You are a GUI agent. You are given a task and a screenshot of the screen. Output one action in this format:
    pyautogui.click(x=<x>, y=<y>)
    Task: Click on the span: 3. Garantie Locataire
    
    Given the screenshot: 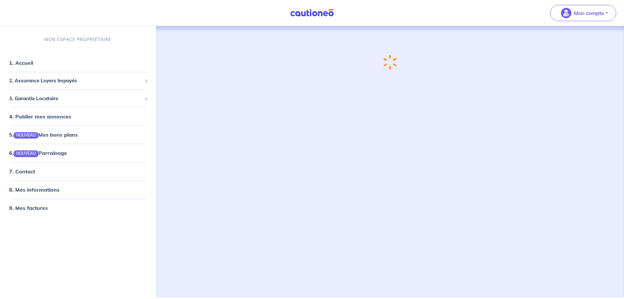 What is the action you would take?
    pyautogui.click(x=75, y=98)
    